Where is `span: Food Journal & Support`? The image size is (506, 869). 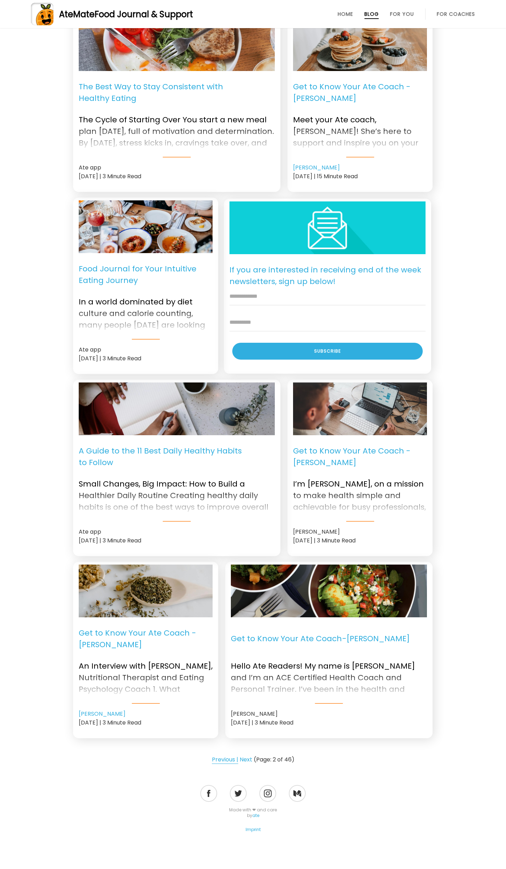 span: Food Journal & Support is located at coordinates (144, 14).